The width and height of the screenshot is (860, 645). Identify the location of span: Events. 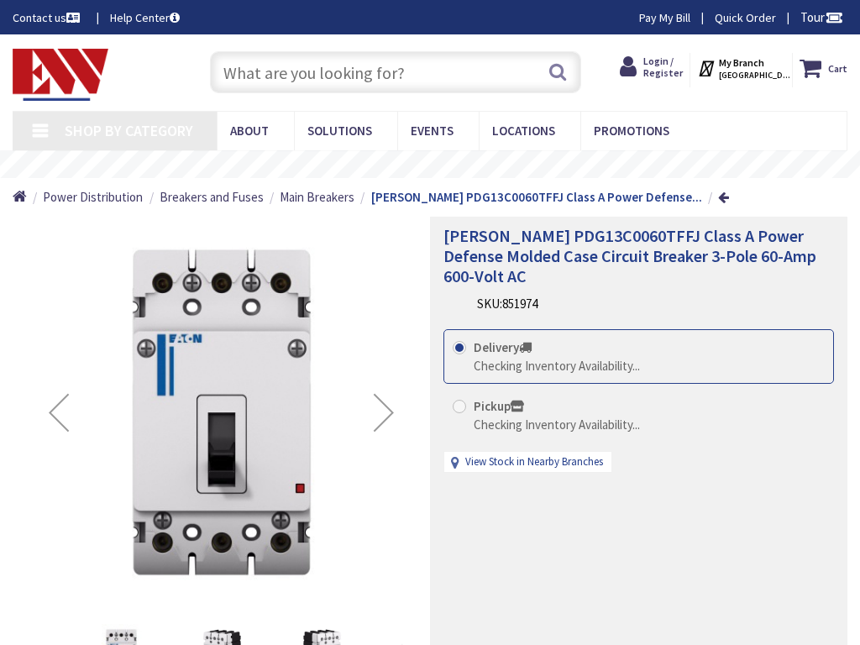
(432, 130).